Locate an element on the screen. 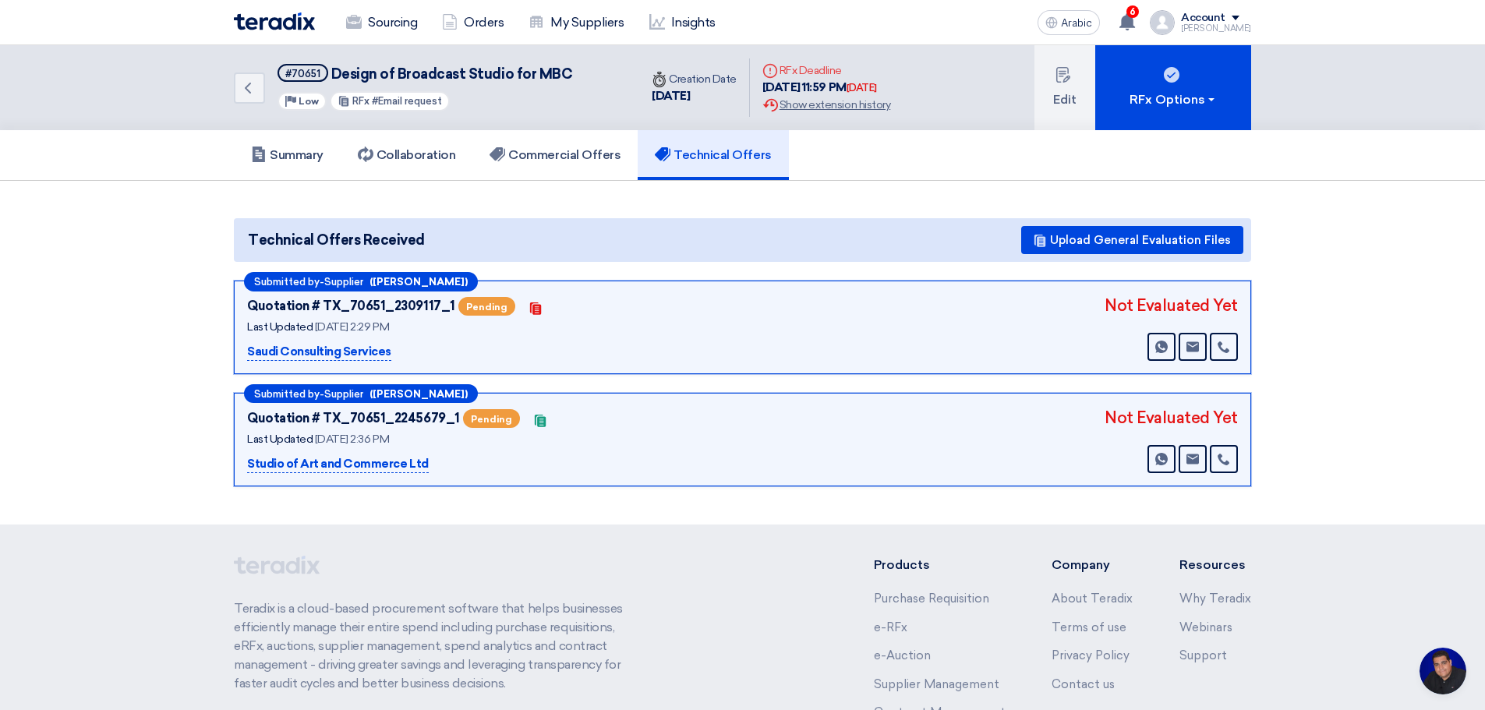 This screenshot has width=1485, height=710. font: Quotation # TX_70651_2245679_1 is located at coordinates (353, 418).